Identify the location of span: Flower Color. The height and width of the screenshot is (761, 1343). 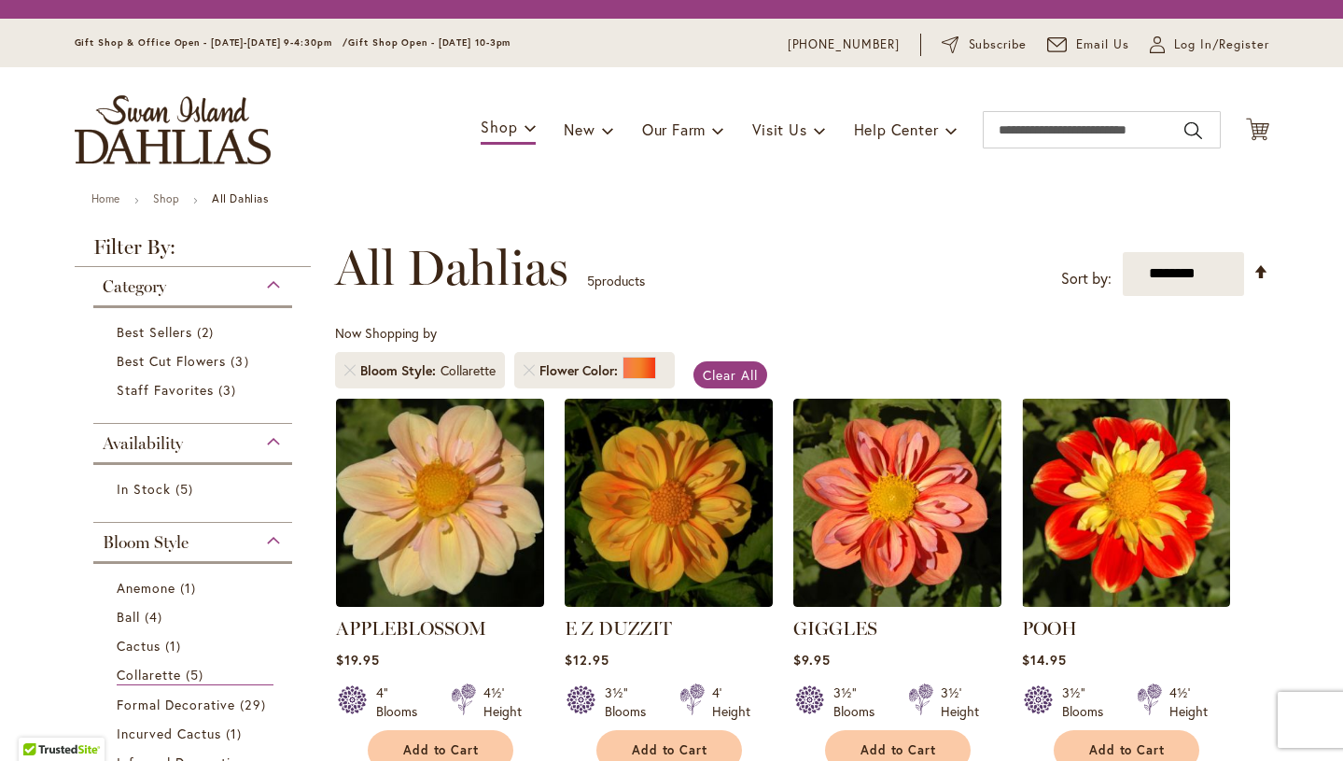
(581, 371).